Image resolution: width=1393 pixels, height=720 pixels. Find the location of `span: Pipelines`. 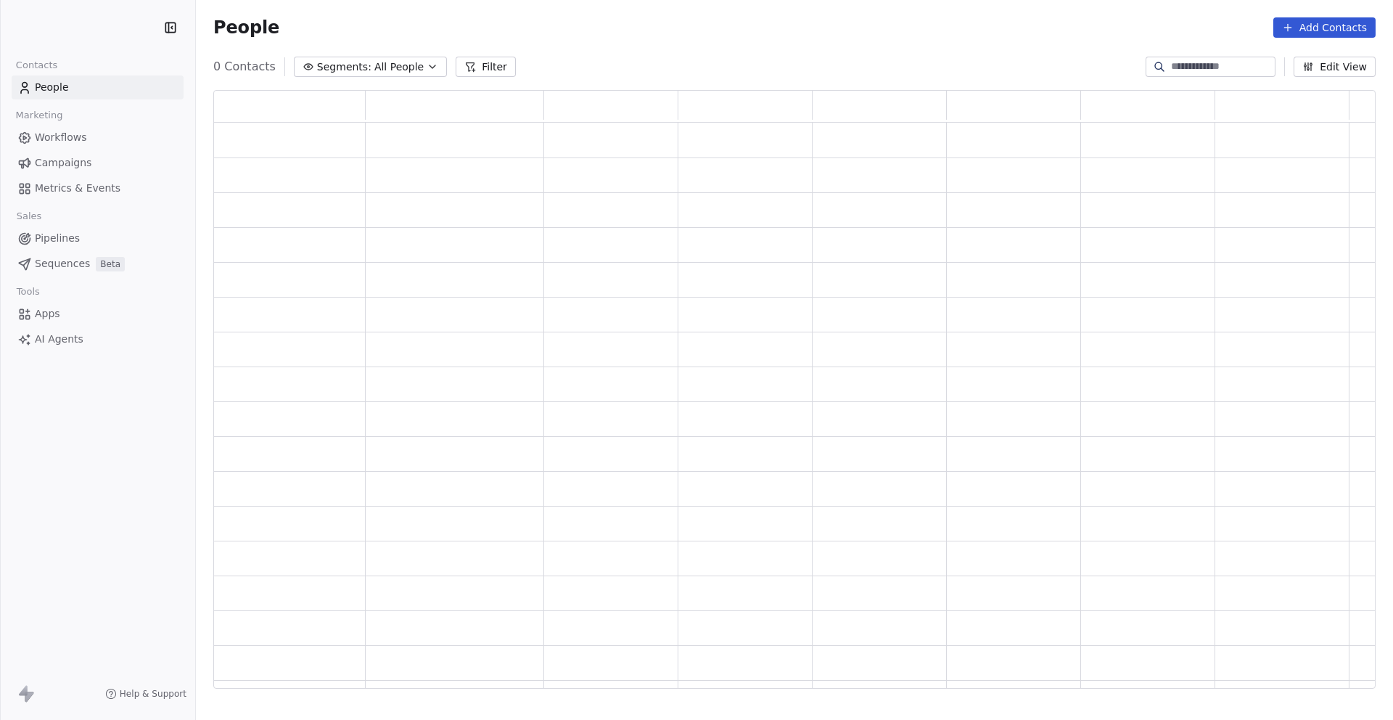

span: Pipelines is located at coordinates (57, 238).